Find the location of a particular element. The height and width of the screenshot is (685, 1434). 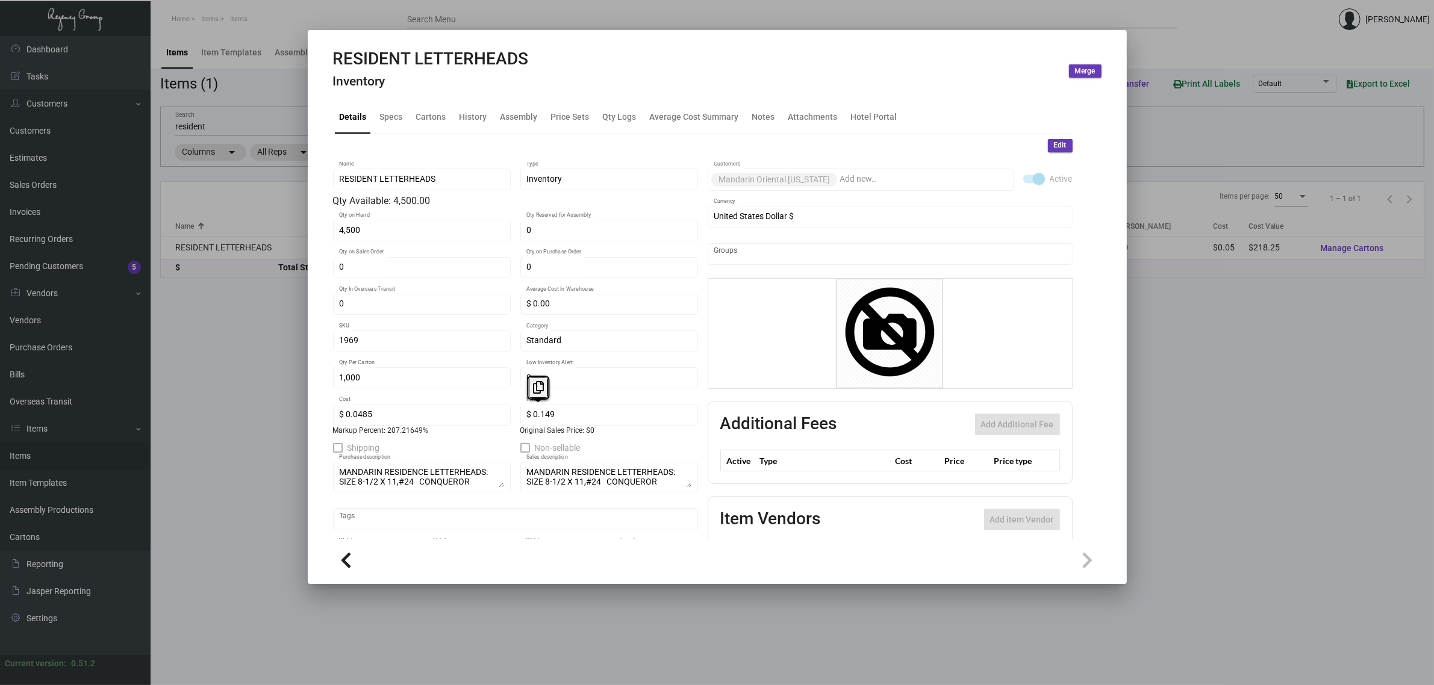

span: Shipping is located at coordinates (364, 448).